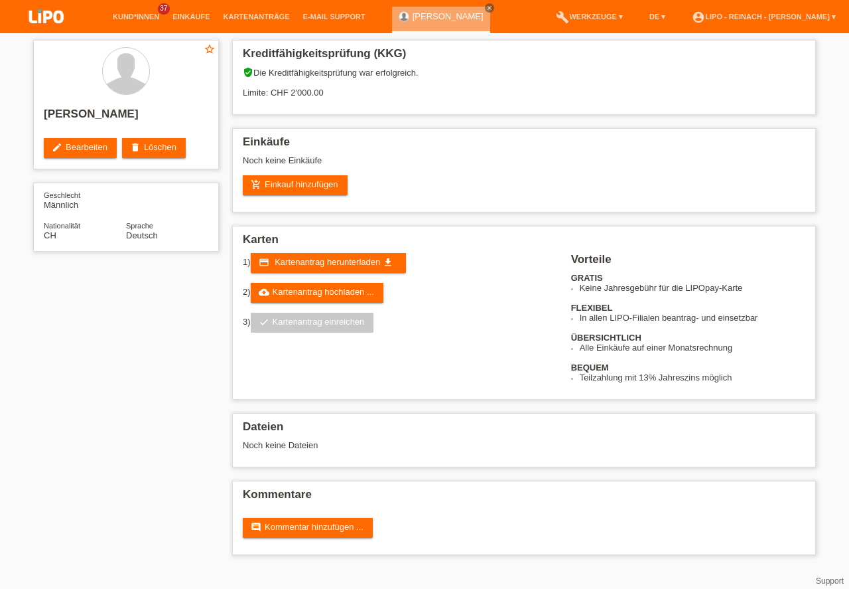 This screenshot has width=849, height=589. Describe the element at coordinates (399, 322) in the screenshot. I see `div: 3)` at that location.